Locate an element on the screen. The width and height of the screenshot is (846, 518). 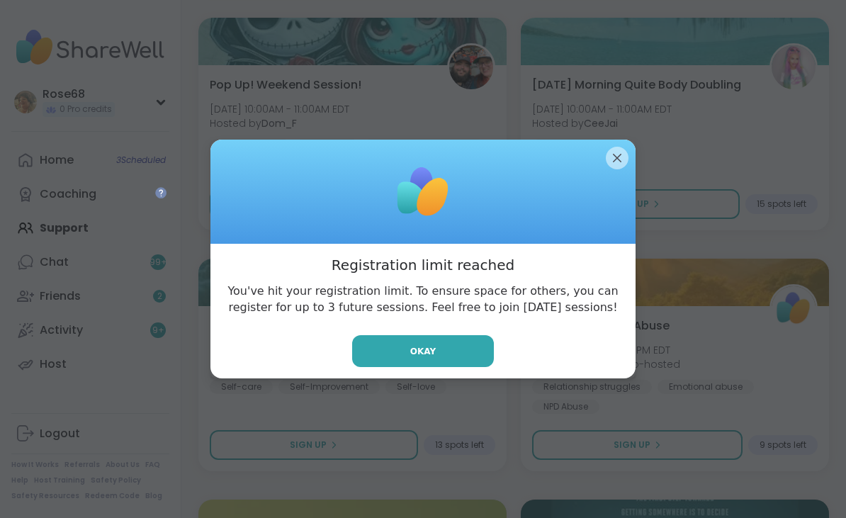
span: Okay is located at coordinates (423, 352).